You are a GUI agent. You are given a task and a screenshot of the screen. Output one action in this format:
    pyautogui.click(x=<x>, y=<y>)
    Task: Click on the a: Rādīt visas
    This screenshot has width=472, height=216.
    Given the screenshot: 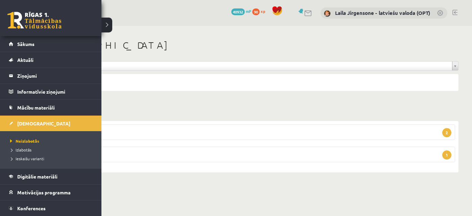 What is the action you would take?
    pyautogui.click(x=250, y=66)
    